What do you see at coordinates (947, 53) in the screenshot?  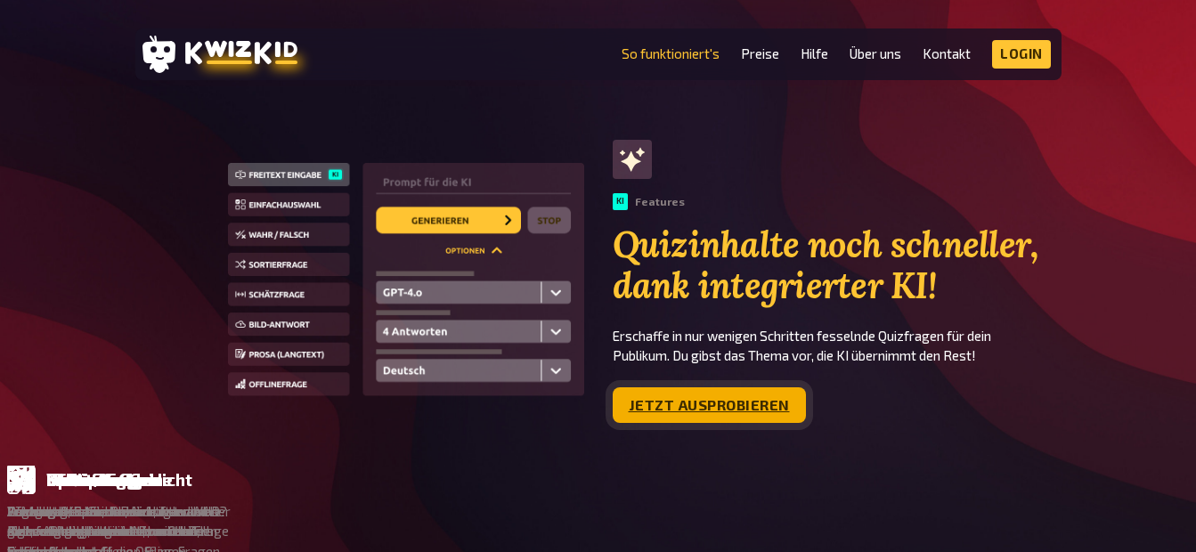 I see `a: Kontakt` at bounding box center [947, 53].